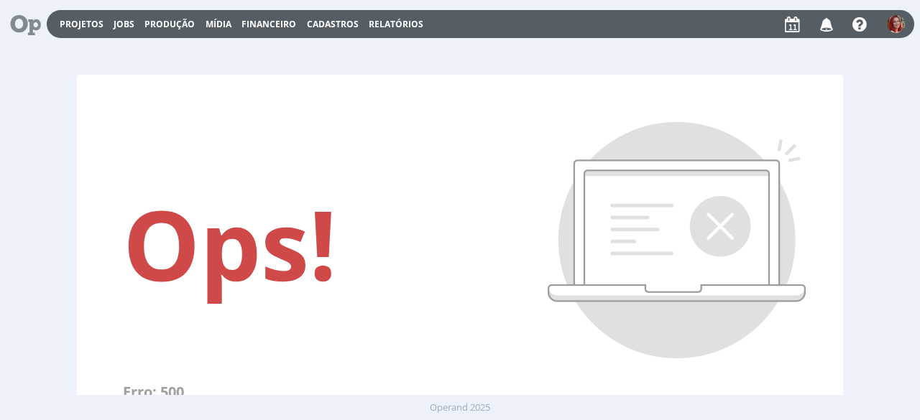 This screenshot has width=920, height=420. Describe the element at coordinates (170, 24) in the screenshot. I see `a: Produção` at that location.